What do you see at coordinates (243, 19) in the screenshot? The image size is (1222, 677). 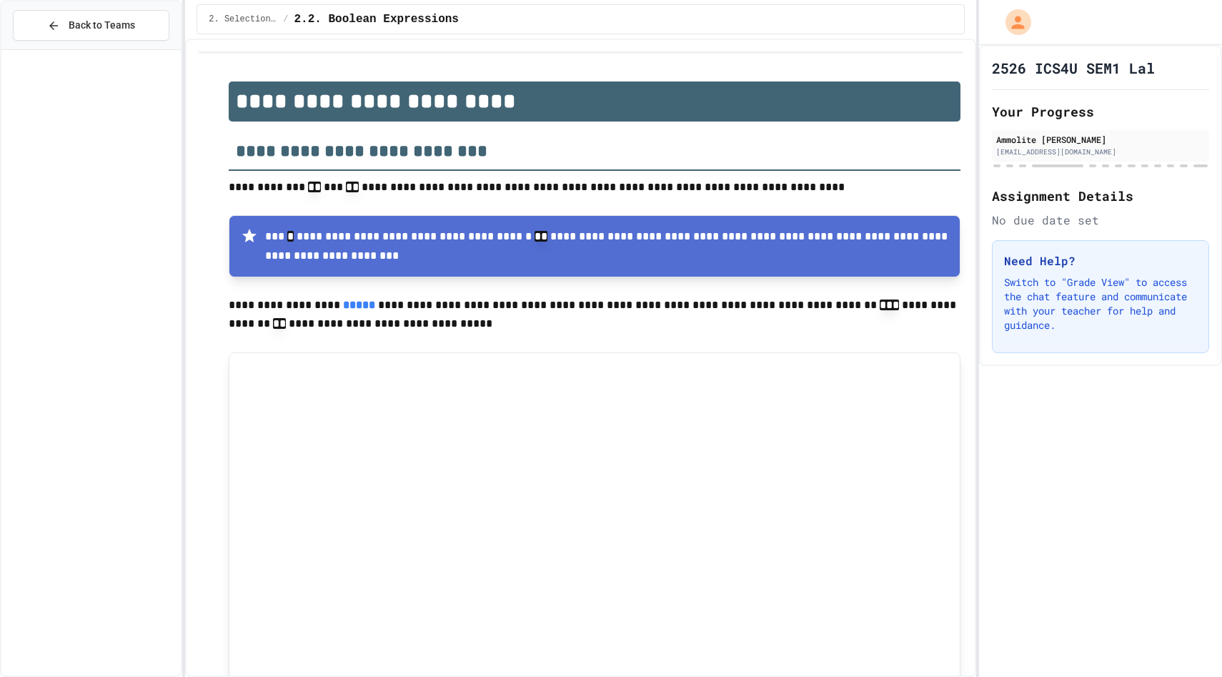 I see `span: 2. Selection and Iteration` at bounding box center [243, 19].